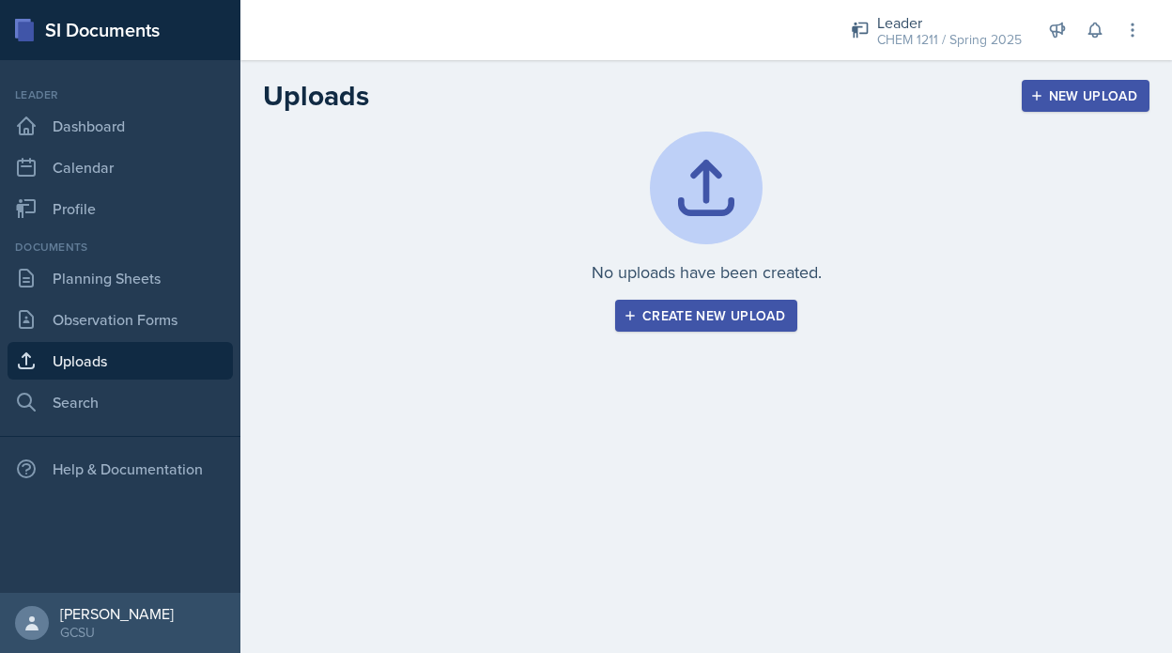  Describe the element at coordinates (120, 469) in the screenshot. I see `div: Help & Documentation` at that location.